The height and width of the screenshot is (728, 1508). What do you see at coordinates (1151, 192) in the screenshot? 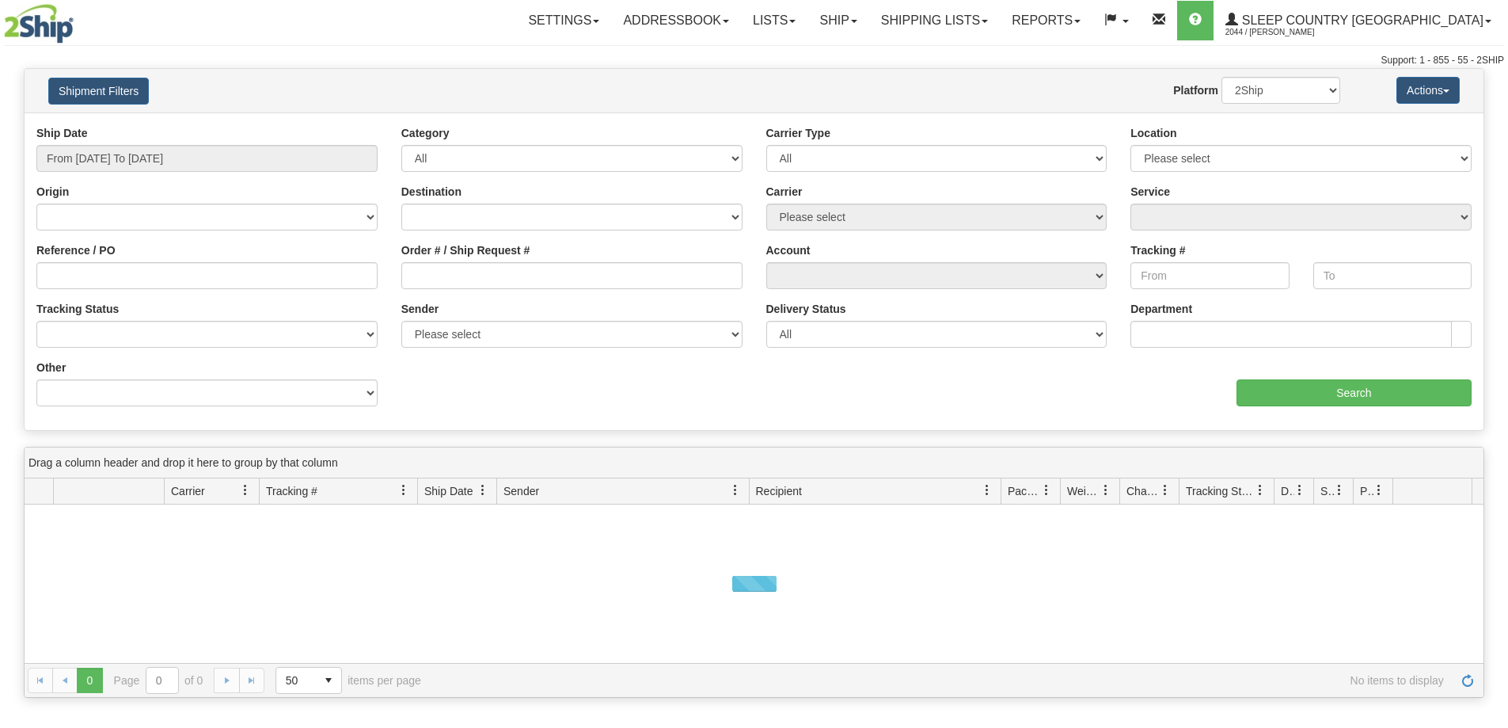
I see `label: Service` at bounding box center [1151, 192].